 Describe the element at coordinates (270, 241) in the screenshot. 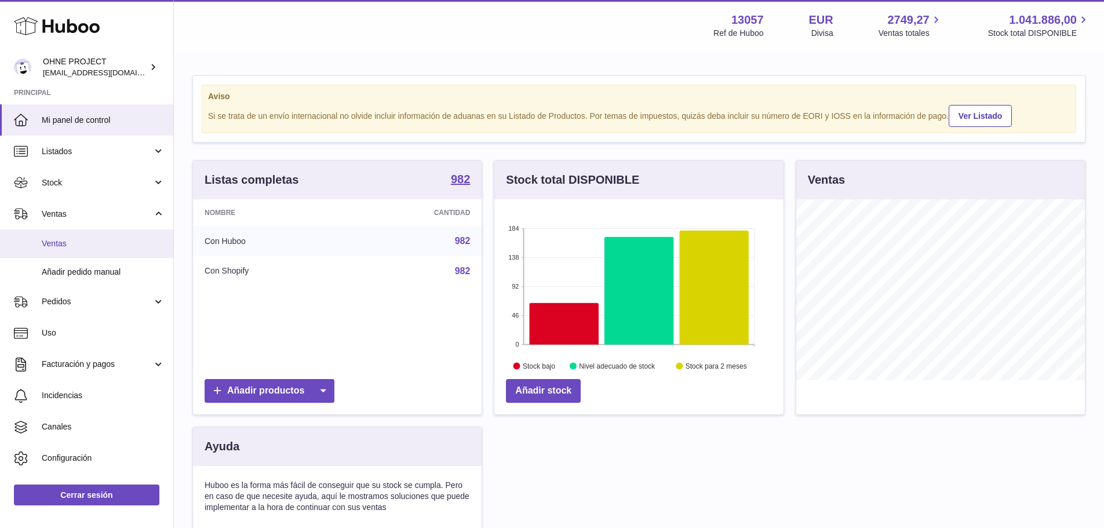

I see `td: Con Huboo` at that location.